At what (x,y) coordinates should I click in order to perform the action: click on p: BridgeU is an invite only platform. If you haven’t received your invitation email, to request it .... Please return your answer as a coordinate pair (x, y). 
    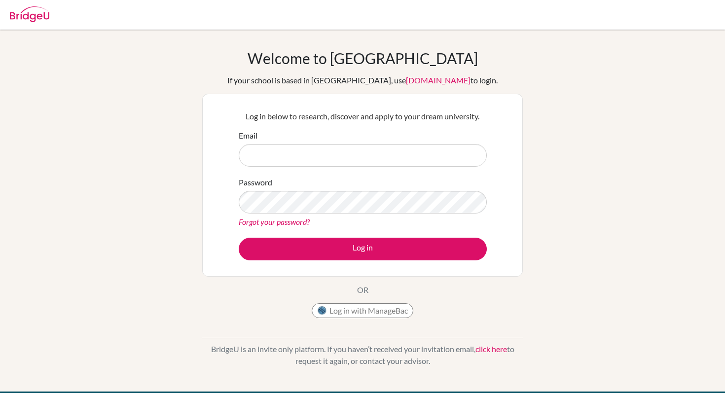
    Looking at the image, I should click on (363, 355).